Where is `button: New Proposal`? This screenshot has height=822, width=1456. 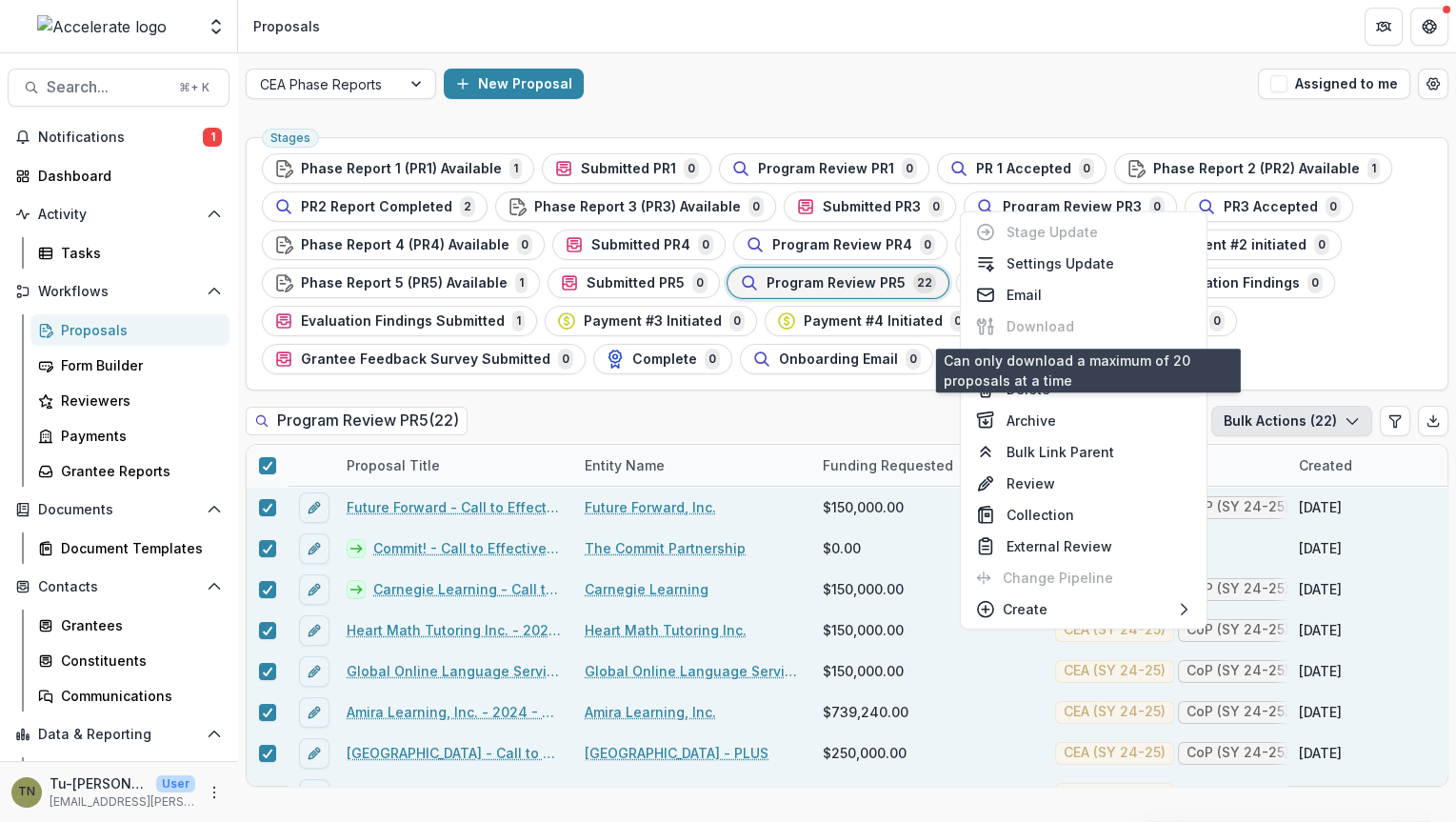 button: New Proposal is located at coordinates (513, 84).